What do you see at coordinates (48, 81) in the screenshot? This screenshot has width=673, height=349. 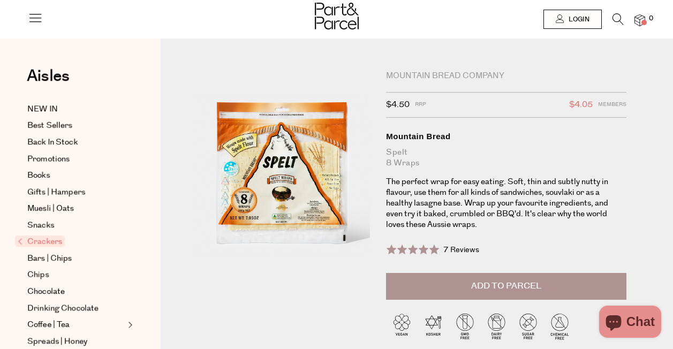 I see `a: Aisles` at bounding box center [48, 81].